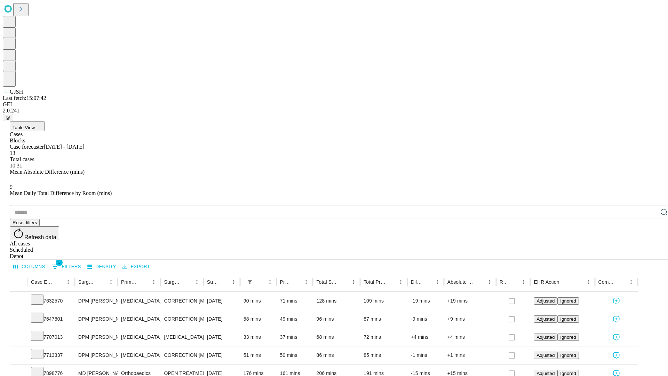 The height and width of the screenshot is (376, 668). I want to click on div: +19 mins, so click(470, 300).